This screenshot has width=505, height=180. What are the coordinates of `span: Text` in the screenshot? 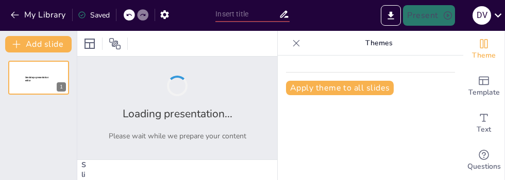 It's located at (484, 130).